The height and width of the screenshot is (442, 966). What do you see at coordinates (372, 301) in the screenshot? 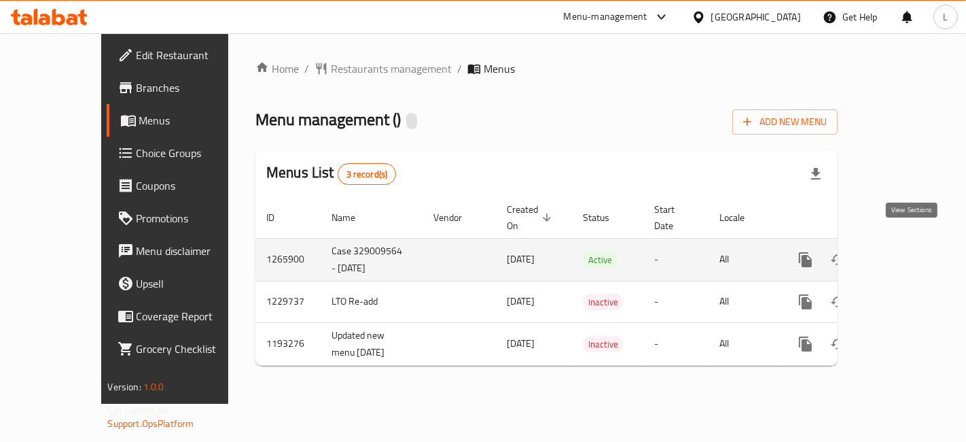
I see `td: LTO Re-add` at bounding box center [372, 301].